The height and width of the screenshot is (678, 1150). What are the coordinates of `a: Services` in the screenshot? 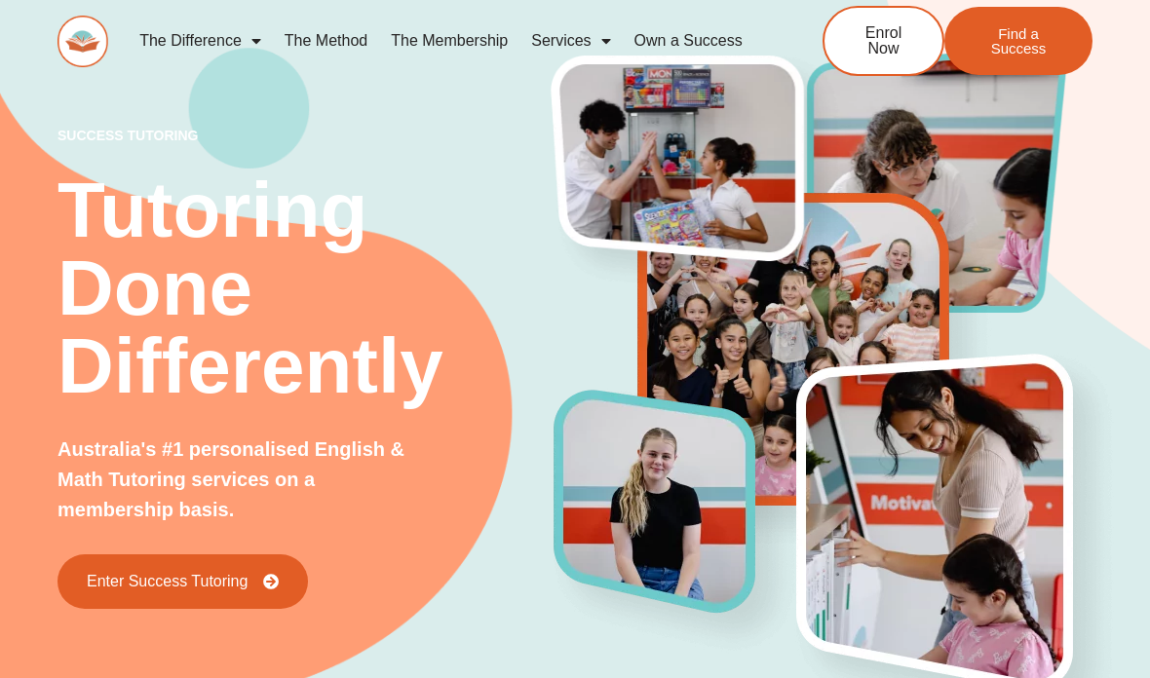 It's located at (570, 41).